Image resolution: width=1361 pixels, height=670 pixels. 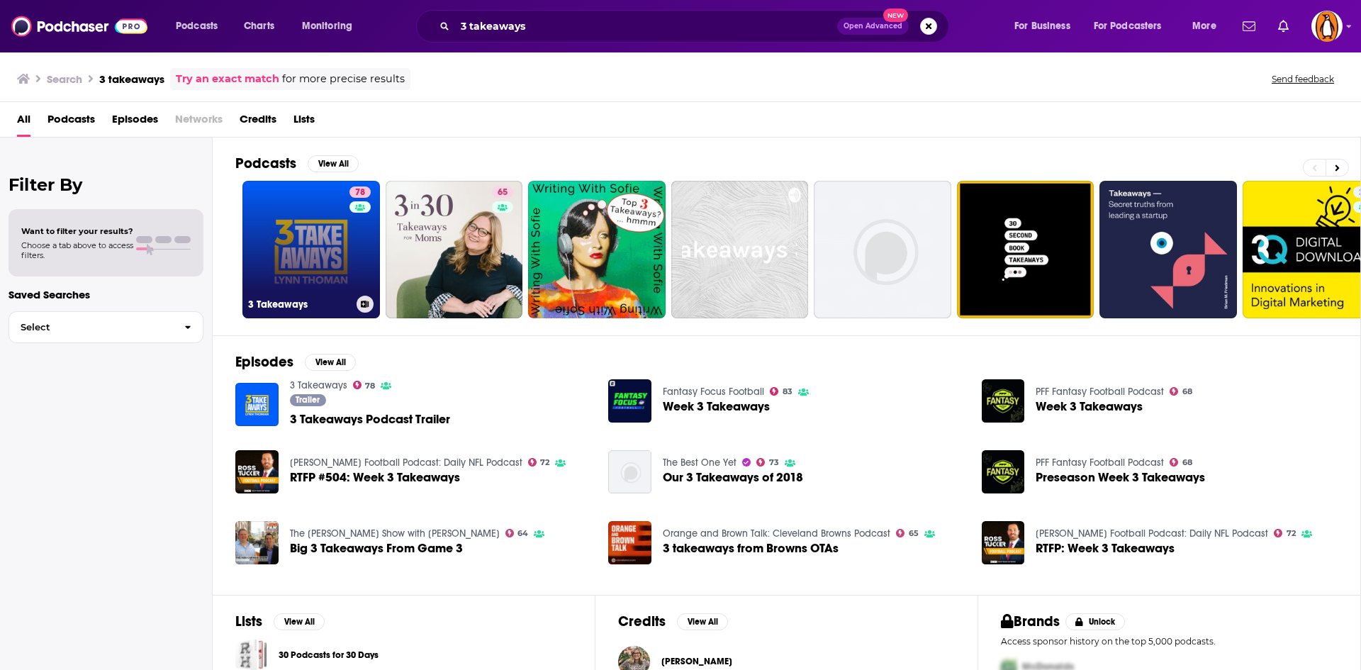 I want to click on img: 3 Takeaways Podcast Trailer, so click(x=257, y=404).